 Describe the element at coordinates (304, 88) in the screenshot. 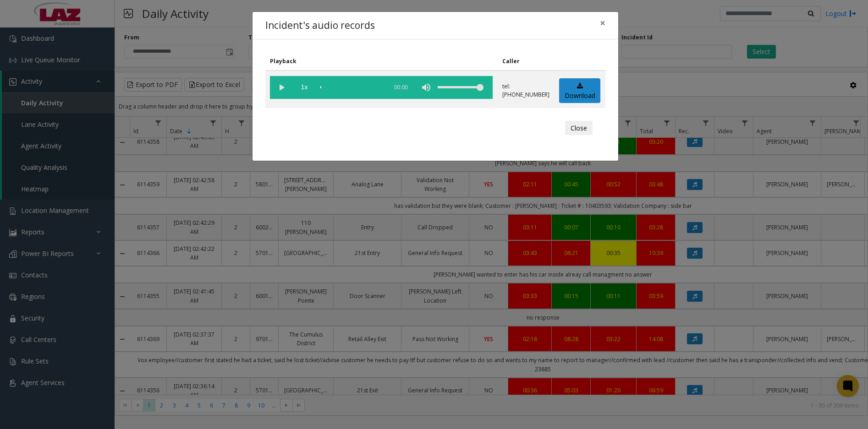

I see `span: playback speed button` at that location.